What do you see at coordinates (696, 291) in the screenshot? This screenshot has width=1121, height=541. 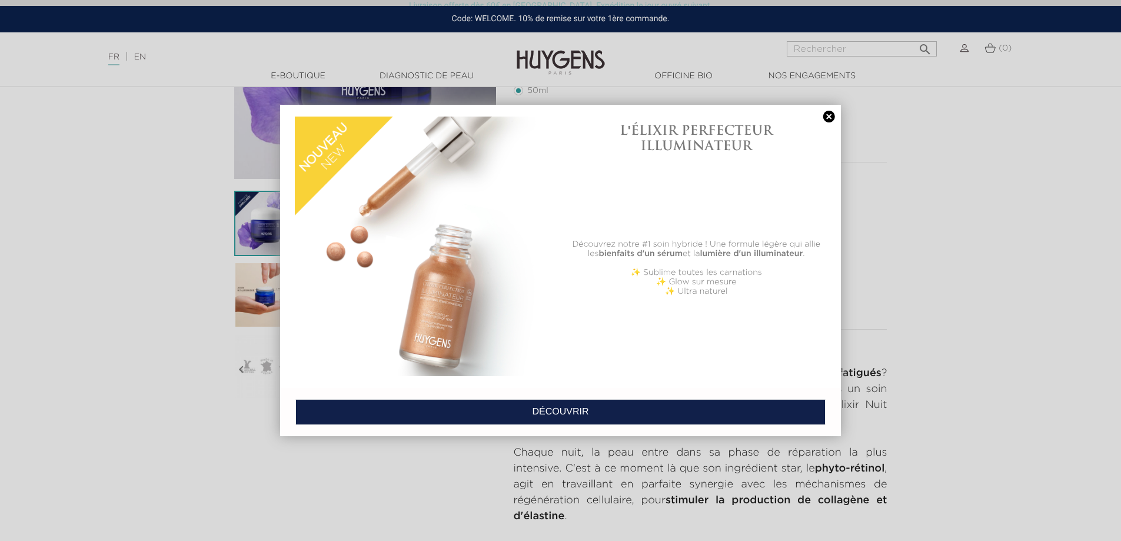 I see `p: ✨ Ultra naturel` at bounding box center [696, 291].